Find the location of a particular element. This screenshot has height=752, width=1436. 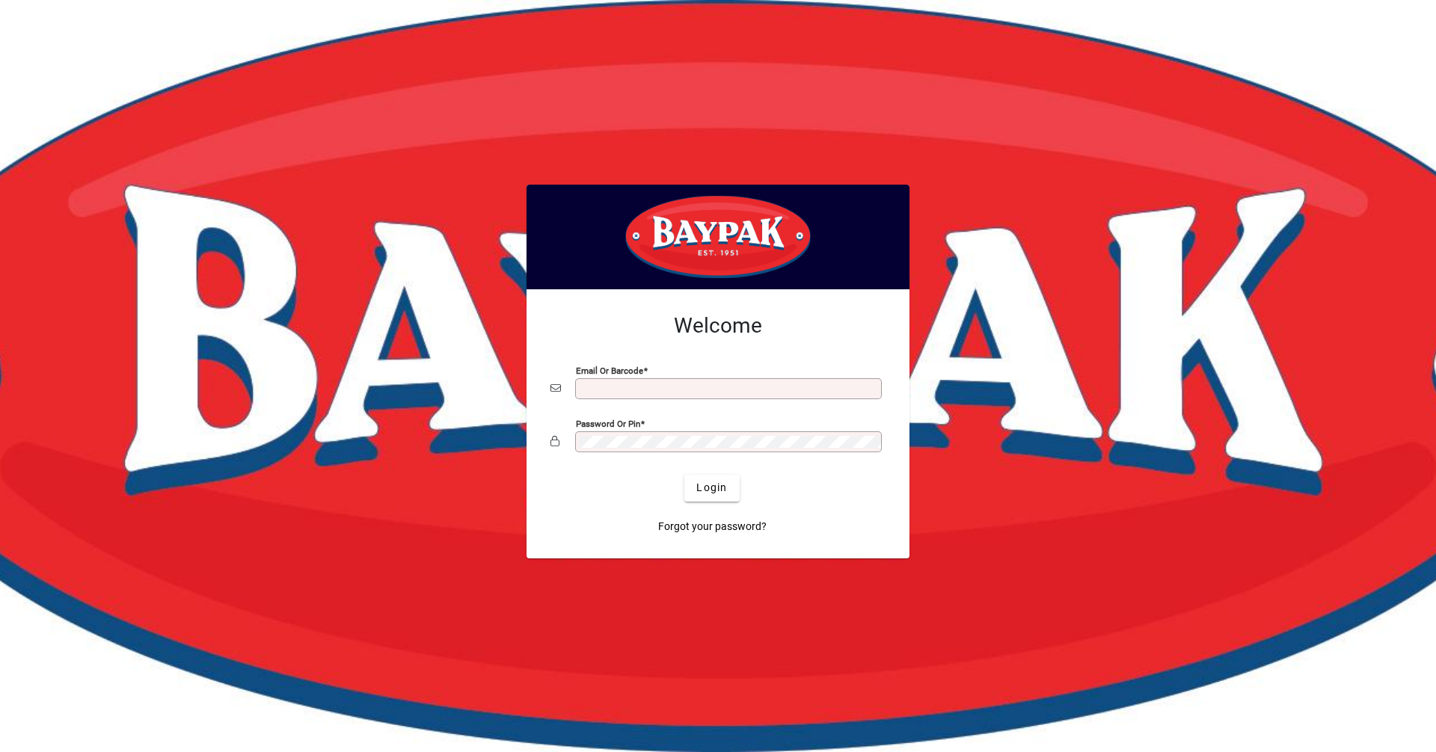

mat-label: Password or Pin is located at coordinates (608, 423).